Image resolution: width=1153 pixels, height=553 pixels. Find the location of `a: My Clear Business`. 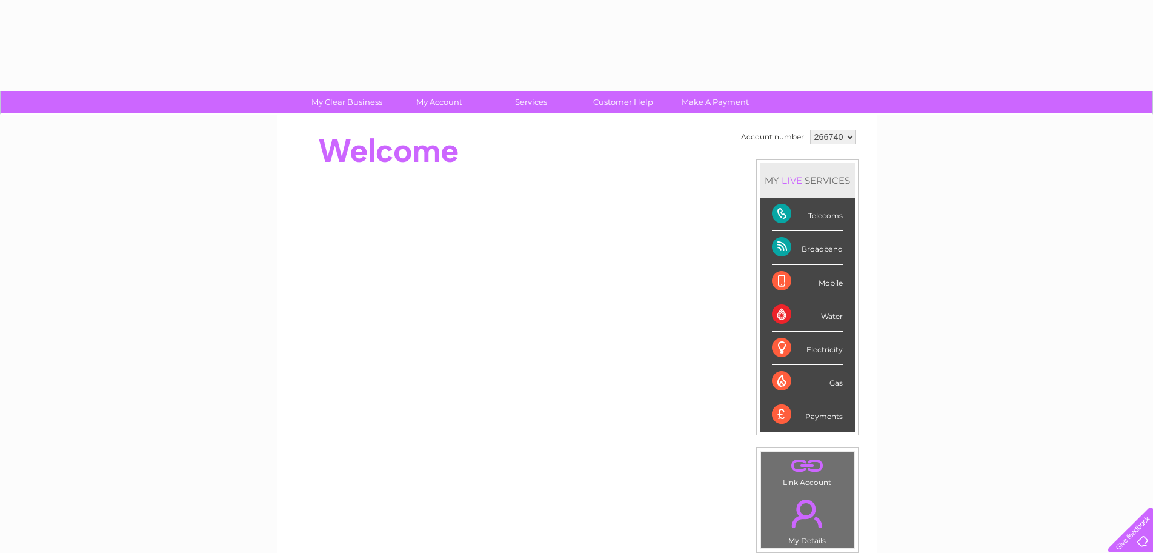

a: My Clear Business is located at coordinates (347, 102).